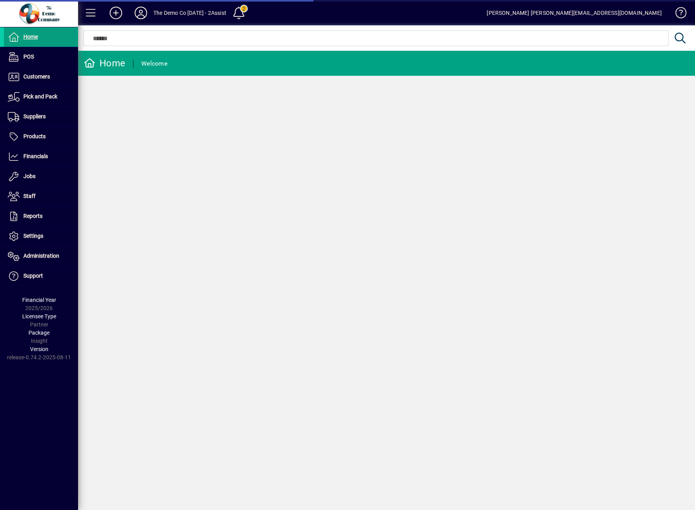 The height and width of the screenshot is (510, 695). What do you see at coordinates (30, 37) in the screenshot?
I see `span: Home` at bounding box center [30, 37].